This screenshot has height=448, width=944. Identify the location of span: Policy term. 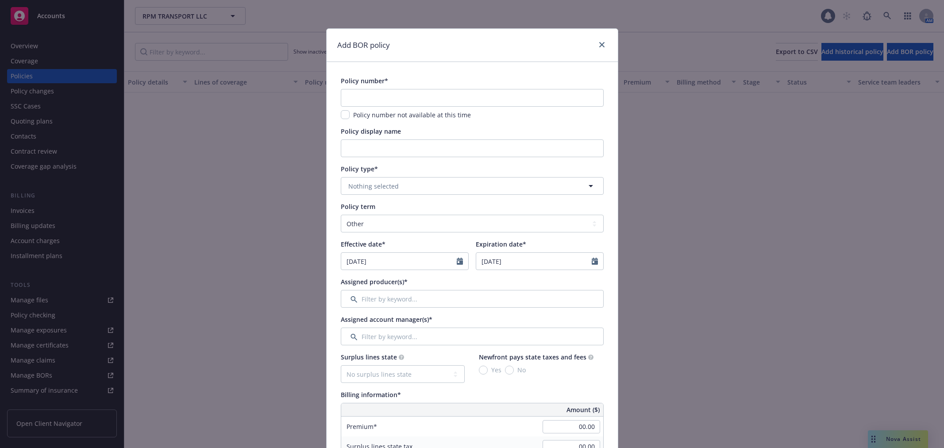
(358, 206).